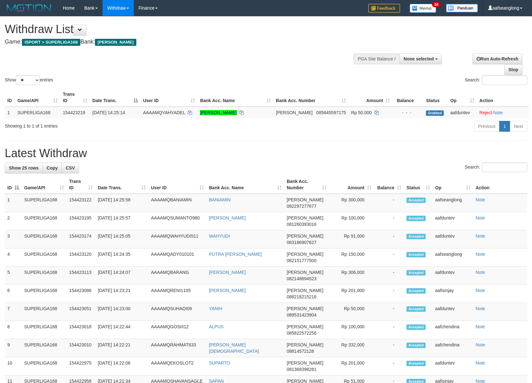  Describe the element at coordinates (51, 42) in the screenshot. I see `span: ISPORT > SUPERLIGA168` at that location.